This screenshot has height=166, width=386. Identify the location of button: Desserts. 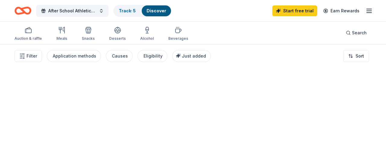
(117, 34).